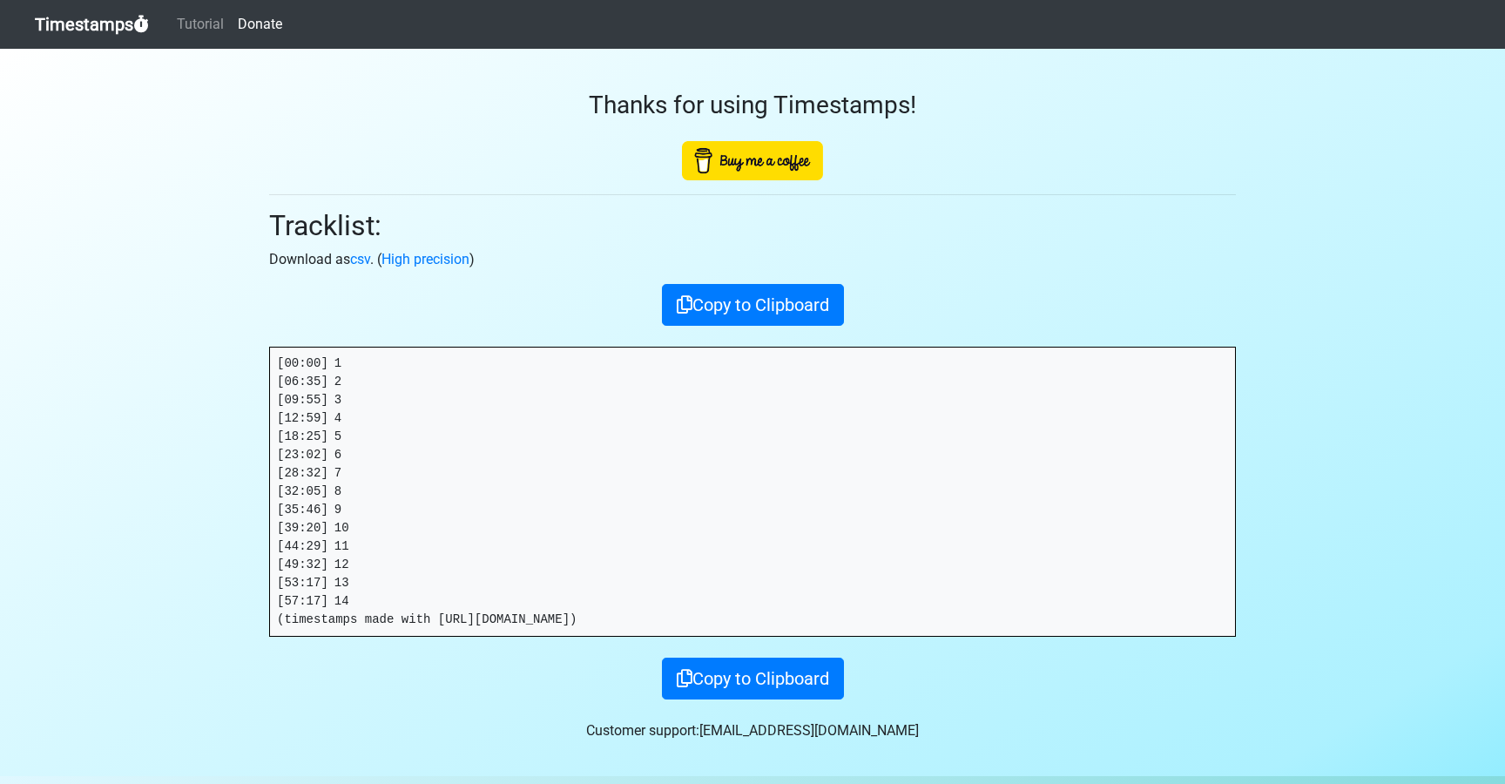 The width and height of the screenshot is (1505, 784). I want to click on a: Tutorial, so click(200, 24).